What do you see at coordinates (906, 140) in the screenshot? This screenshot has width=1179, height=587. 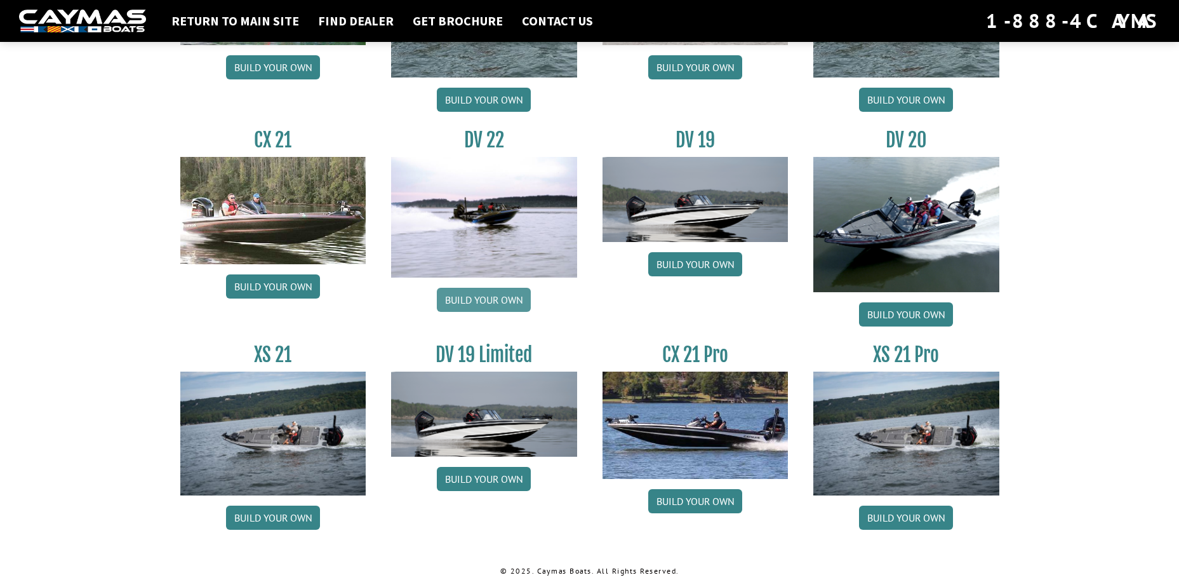 I see `h3: DV 20` at bounding box center [906, 140].